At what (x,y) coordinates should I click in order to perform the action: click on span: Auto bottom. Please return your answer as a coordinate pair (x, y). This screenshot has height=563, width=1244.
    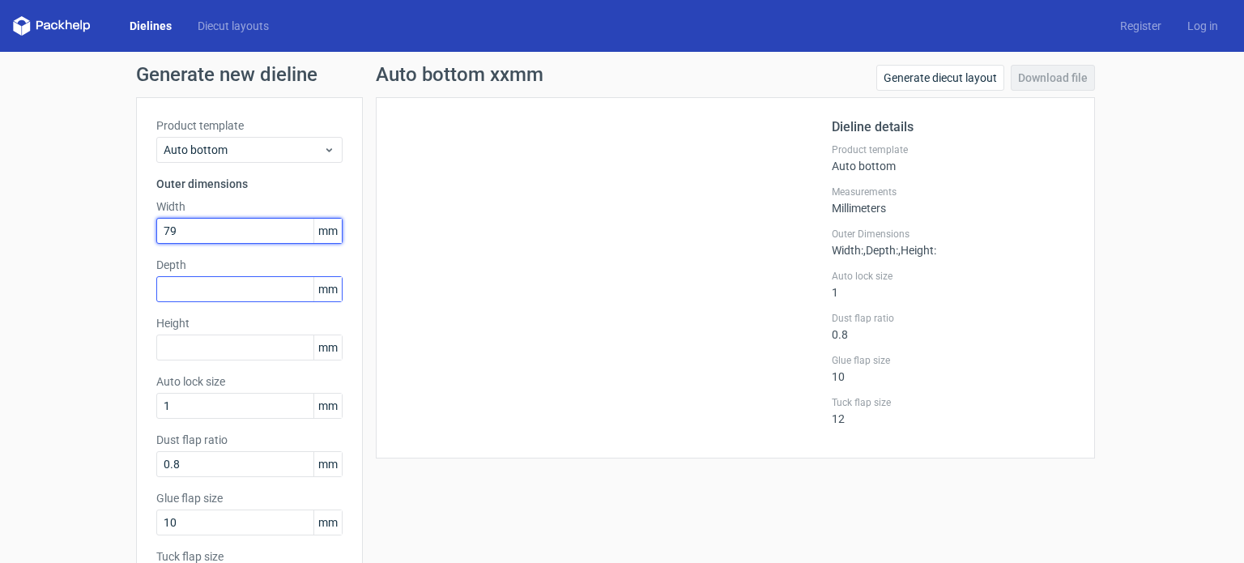
    Looking at the image, I should click on (243, 150).